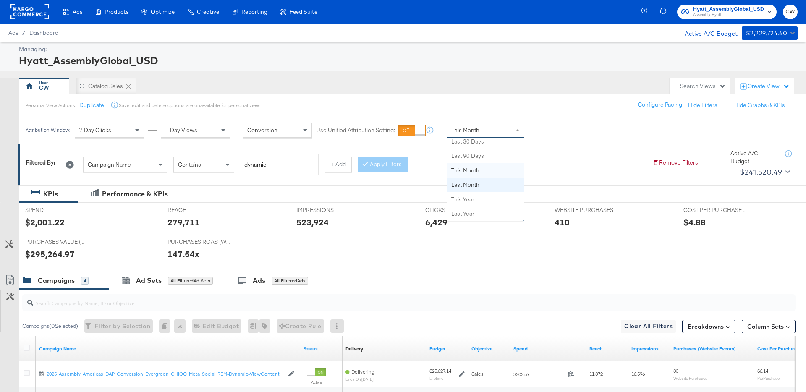 The height and width of the screenshot is (392, 806). Describe the element at coordinates (769, 33) in the screenshot. I see `button: $2,229,724.60` at that location.